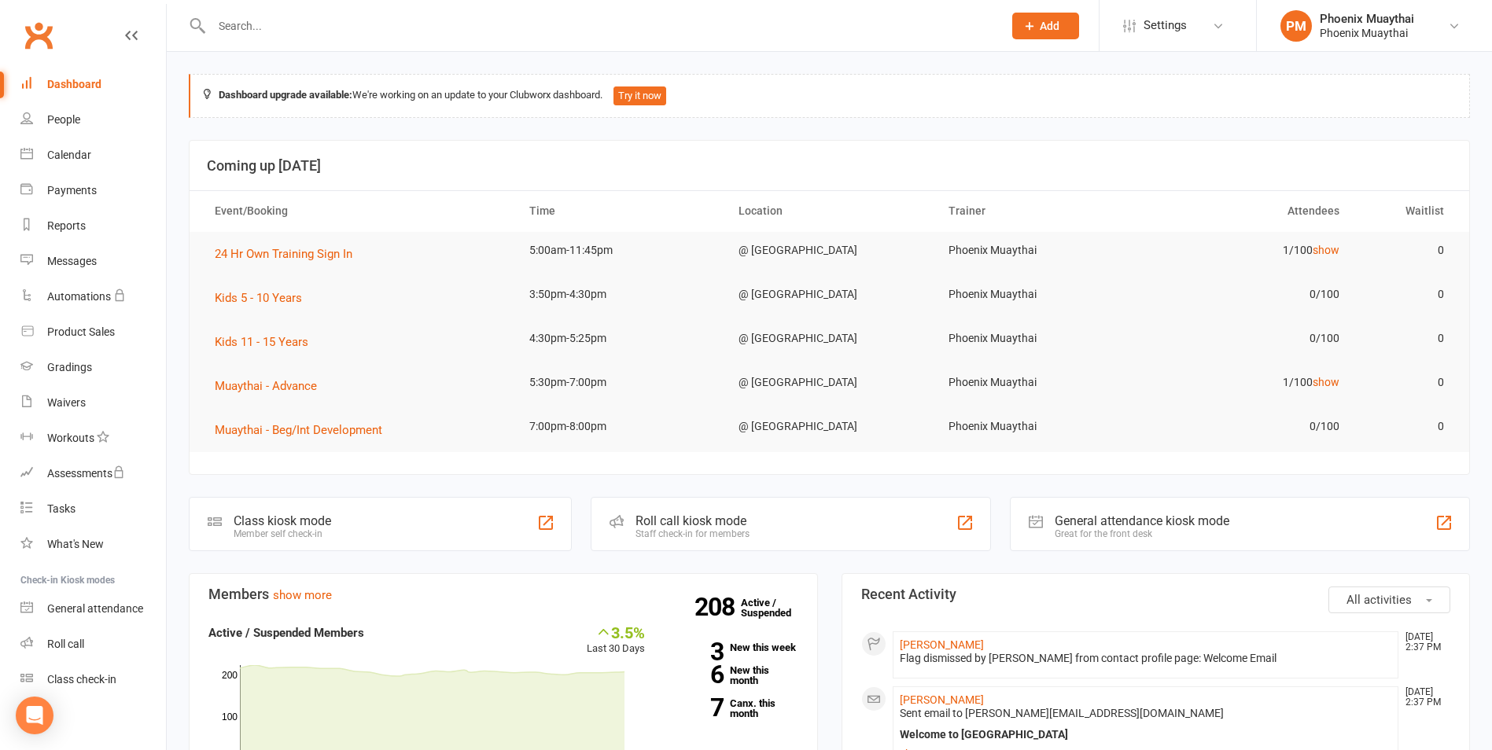 This screenshot has height=750, width=1492. What do you see at coordinates (93, 84) in the screenshot?
I see `a: Dashboard` at bounding box center [93, 84].